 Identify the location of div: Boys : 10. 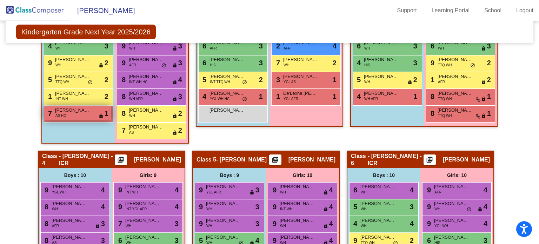
(384, 175).